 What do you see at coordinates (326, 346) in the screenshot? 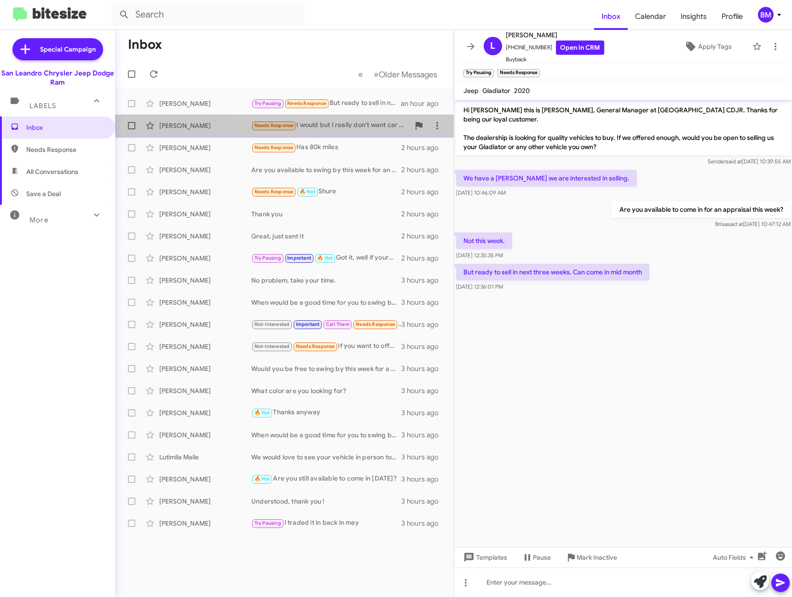
I see `div: If you want to offer for that I'd be willing to listen` at bounding box center [326, 346].